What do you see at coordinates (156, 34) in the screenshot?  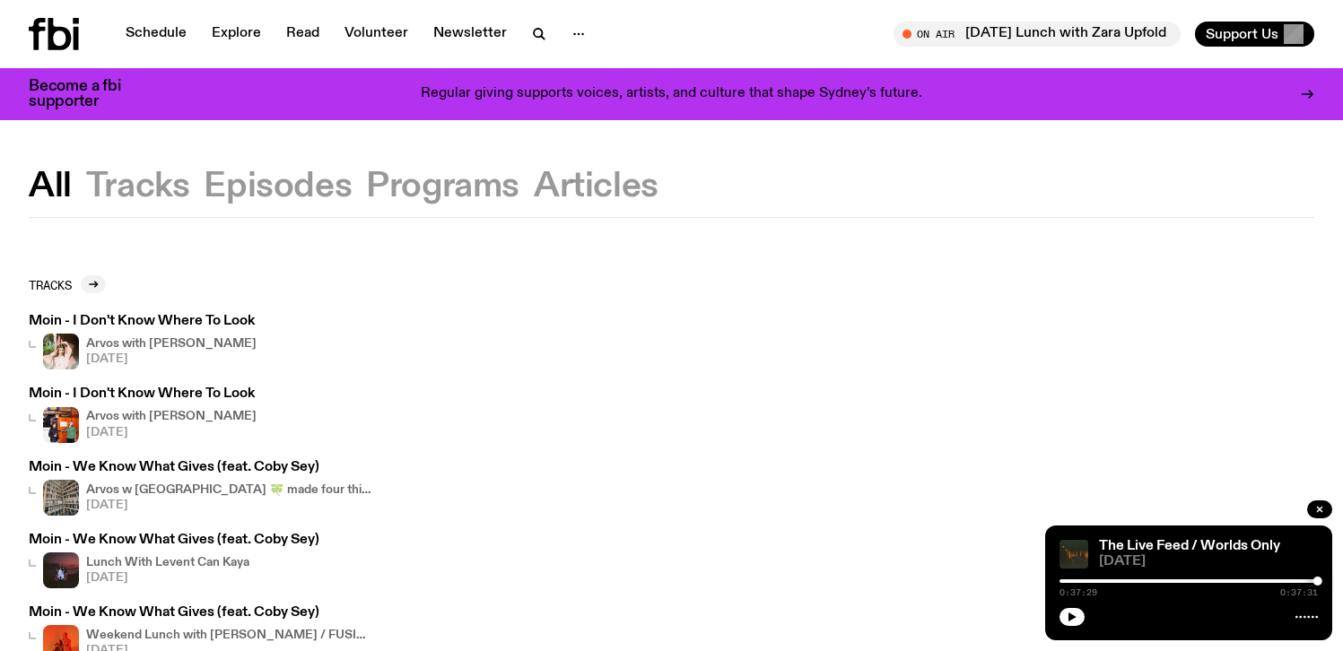 I see `a: Schedule` at bounding box center [156, 34].